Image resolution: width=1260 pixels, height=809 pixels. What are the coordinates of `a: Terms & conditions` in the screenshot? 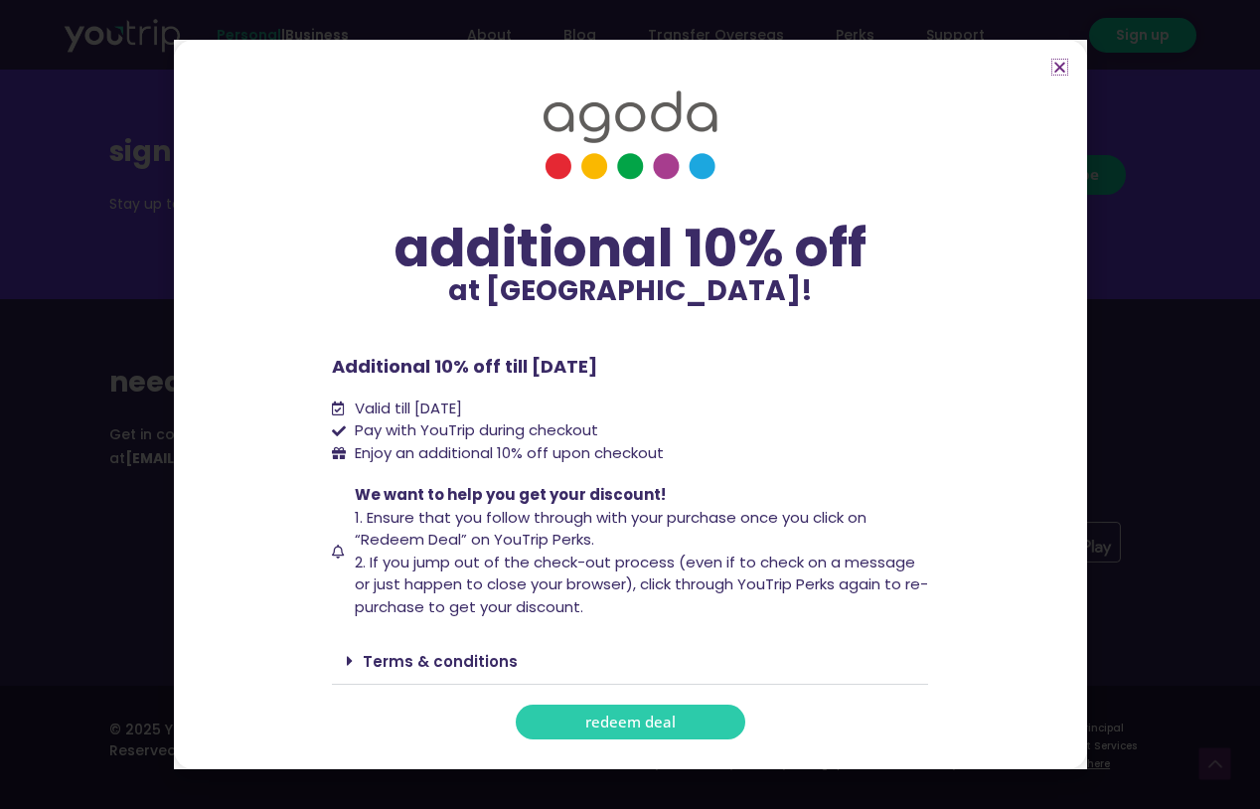 It's located at (440, 661).